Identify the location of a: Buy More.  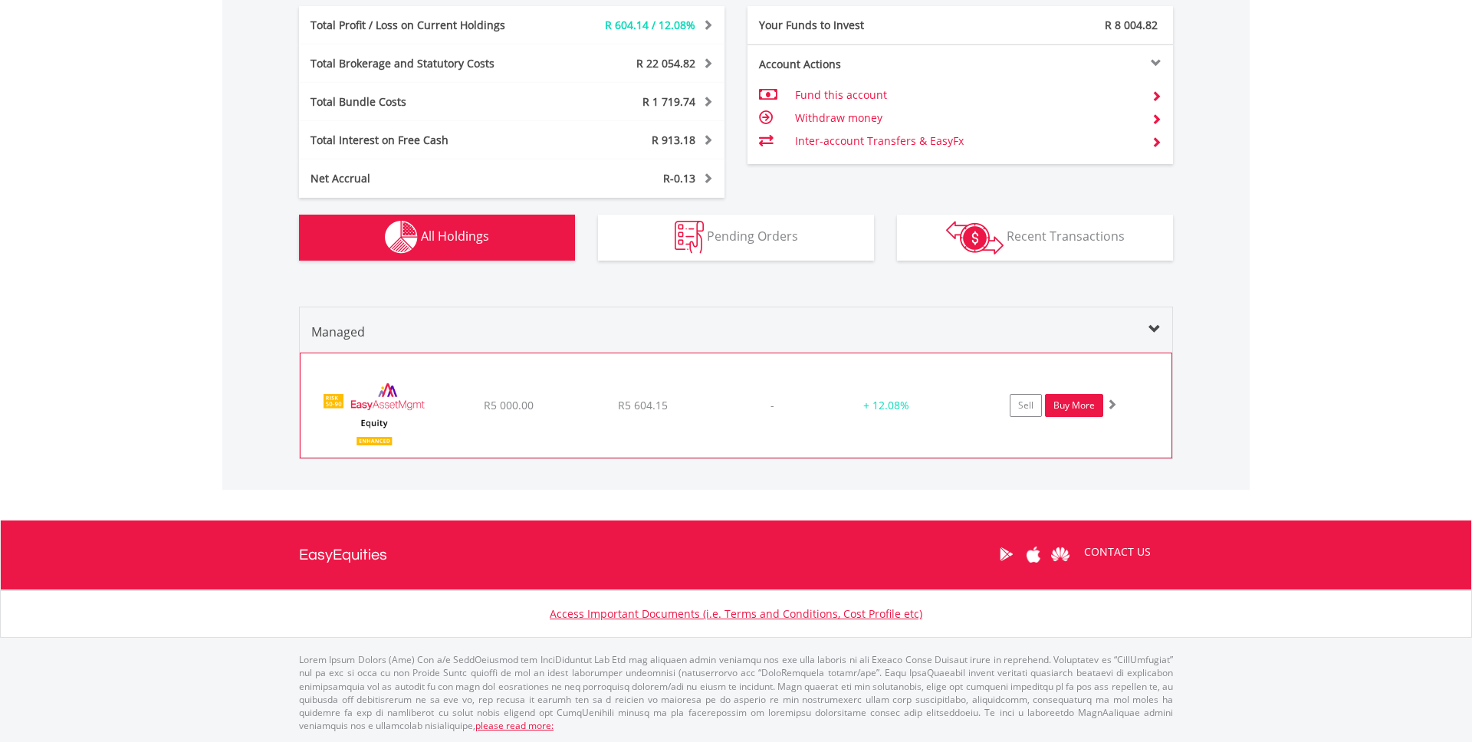
(1074, 406).